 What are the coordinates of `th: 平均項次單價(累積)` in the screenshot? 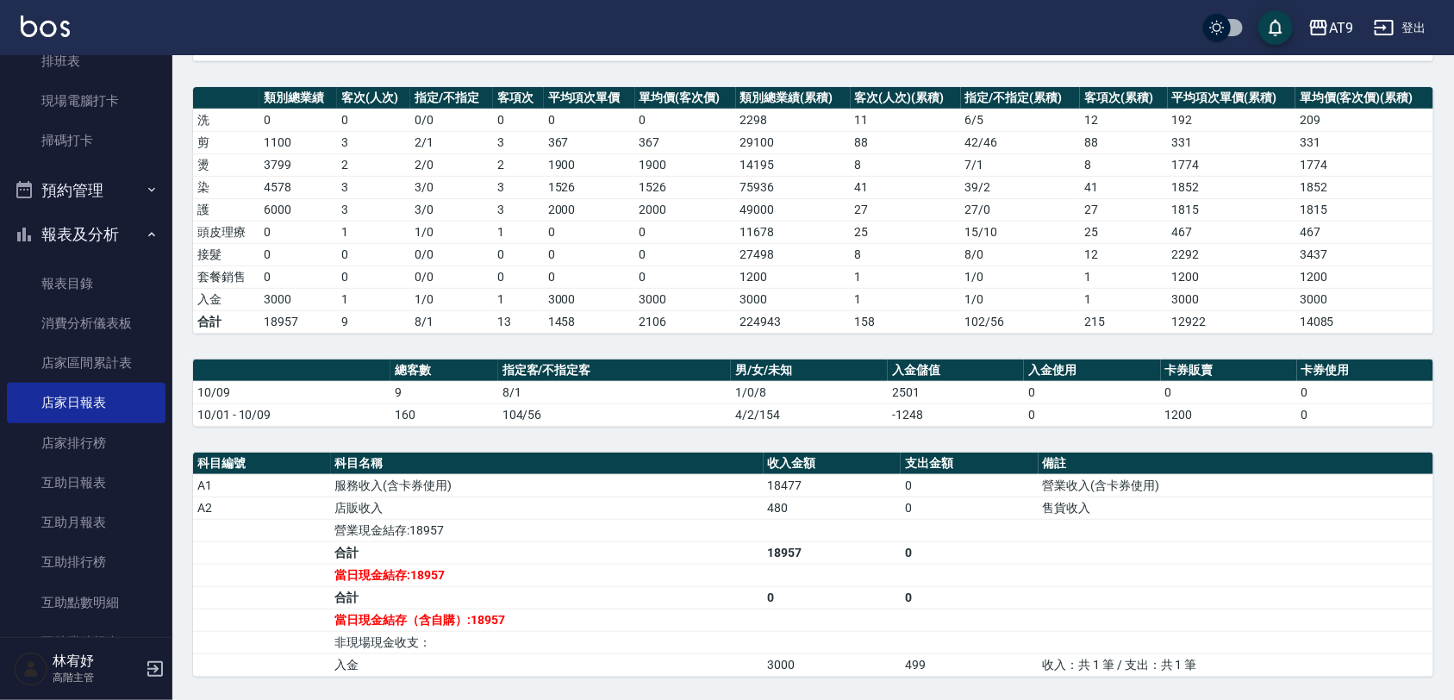 It's located at (1231, 98).